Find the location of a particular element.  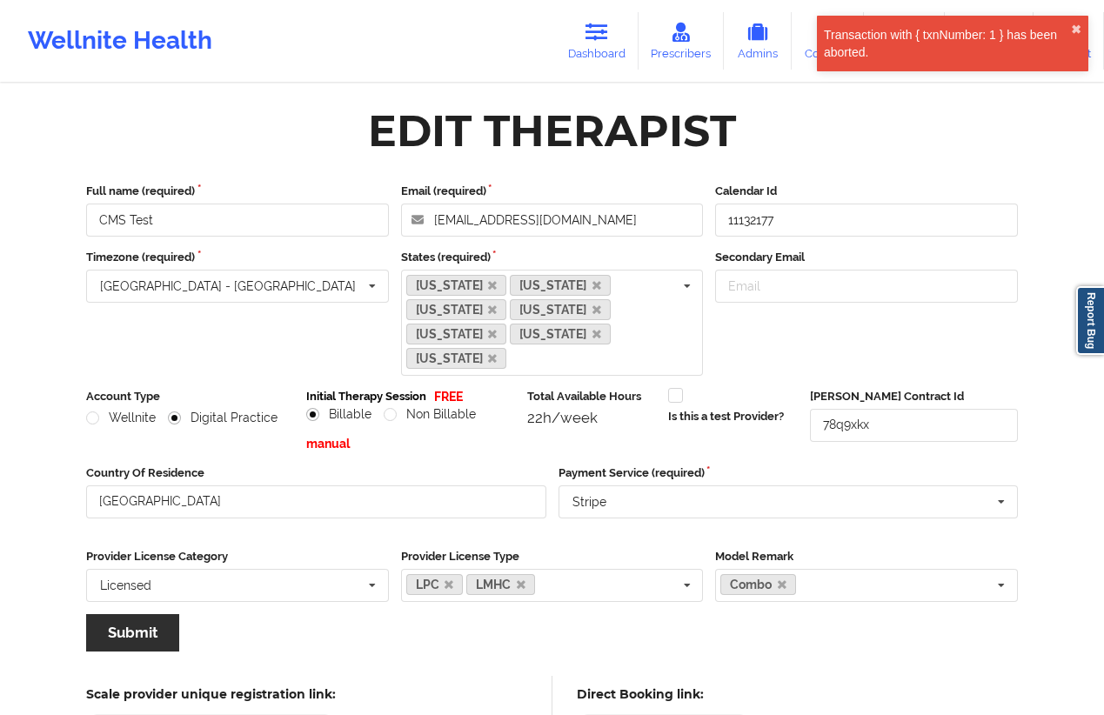

input: Email address is located at coordinates (552, 220).